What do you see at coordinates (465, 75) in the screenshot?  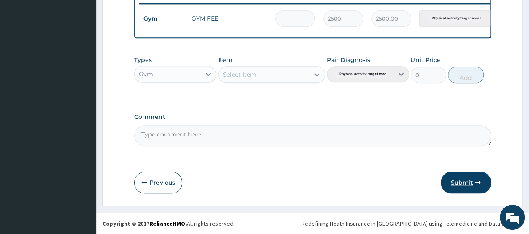 I see `button: Add` at bounding box center [465, 75].